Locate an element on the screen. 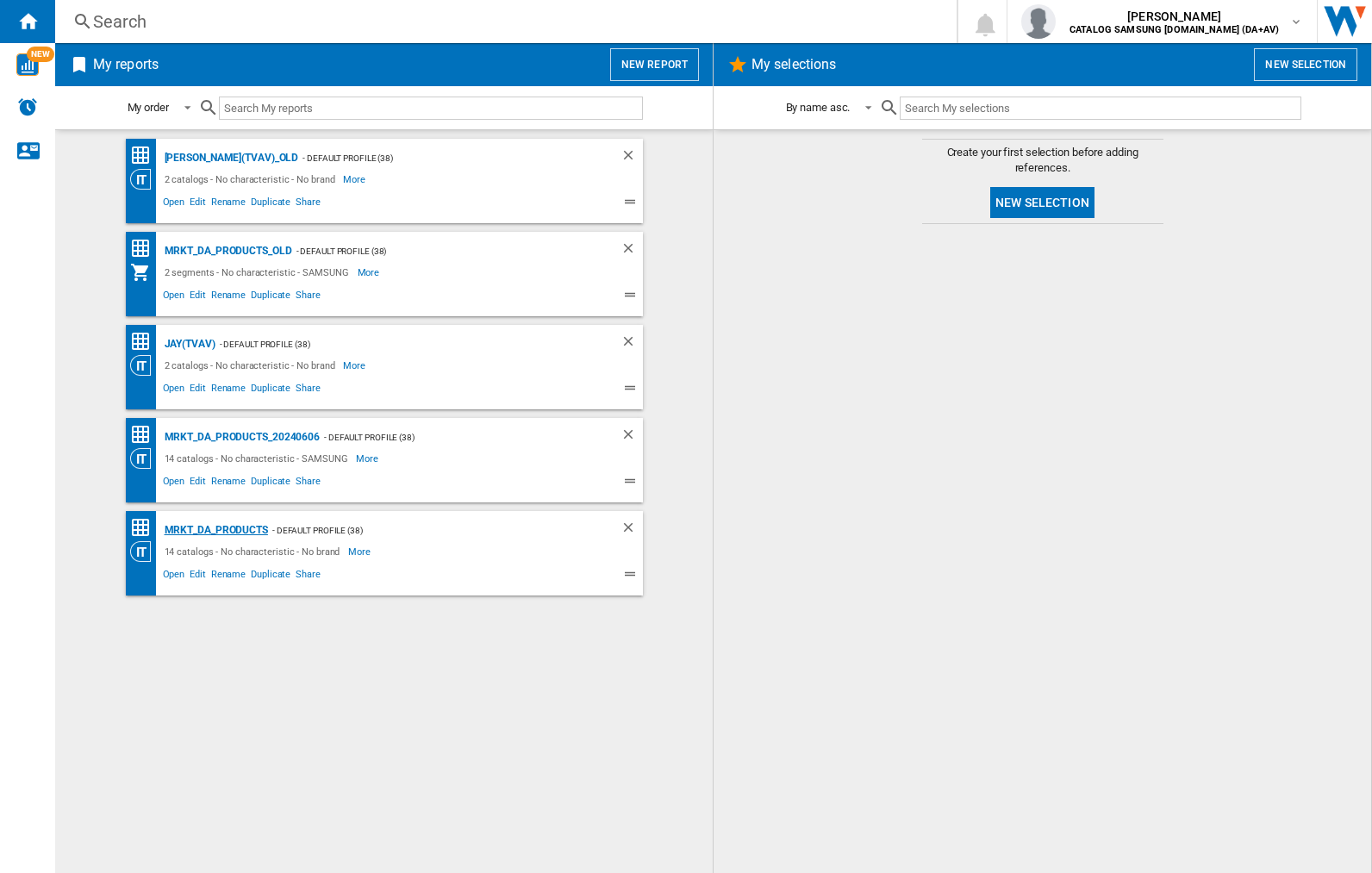  div: MRKT_DA_PRODUCTS_OLD is located at coordinates (226, 251).